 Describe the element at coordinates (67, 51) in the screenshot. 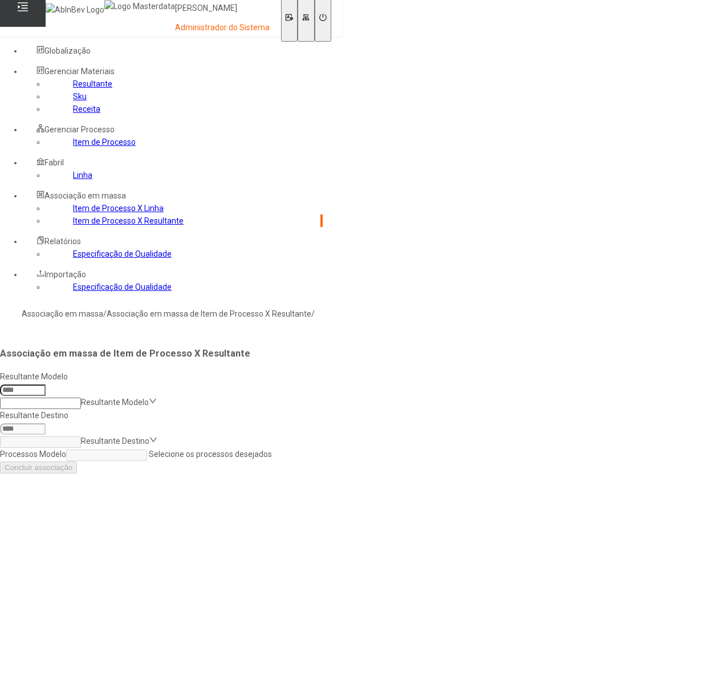

I see `span: Globalização` at that location.